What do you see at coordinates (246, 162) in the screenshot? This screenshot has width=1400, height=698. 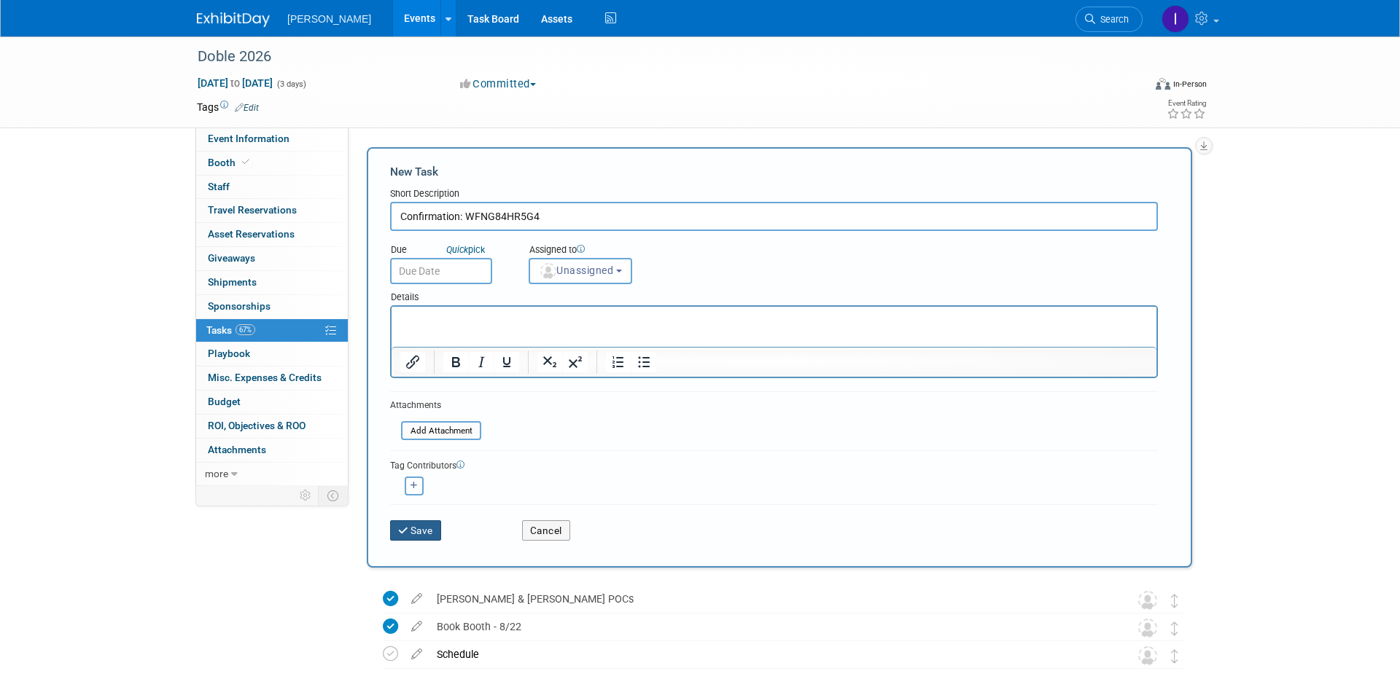 I see `i: Booth reservation complete` at bounding box center [246, 162].